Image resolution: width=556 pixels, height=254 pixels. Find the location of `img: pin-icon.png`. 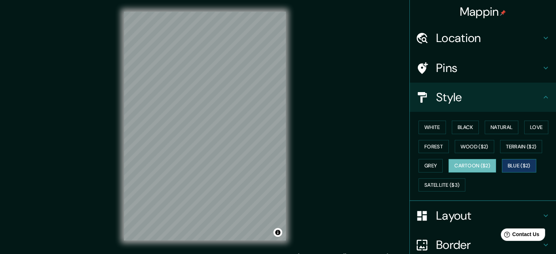

img: pin-icon.png is located at coordinates (503, 13).